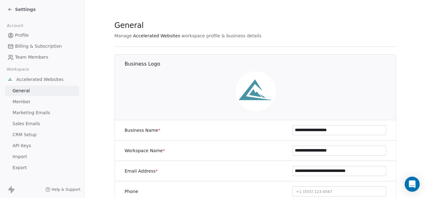  What do you see at coordinates (340, 191) in the screenshot?
I see `button: +1 (555) 123-4567` at bounding box center [340, 191].